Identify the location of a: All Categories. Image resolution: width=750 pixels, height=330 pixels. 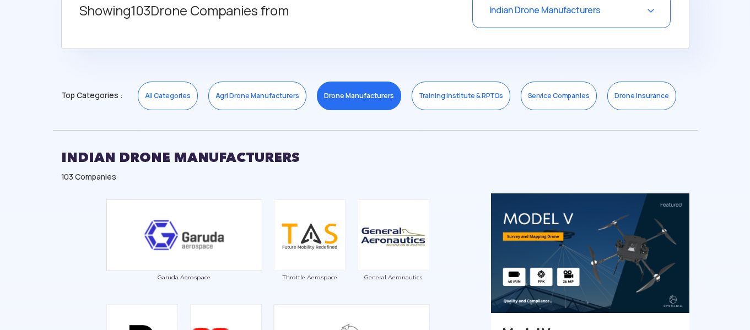
(168, 96).